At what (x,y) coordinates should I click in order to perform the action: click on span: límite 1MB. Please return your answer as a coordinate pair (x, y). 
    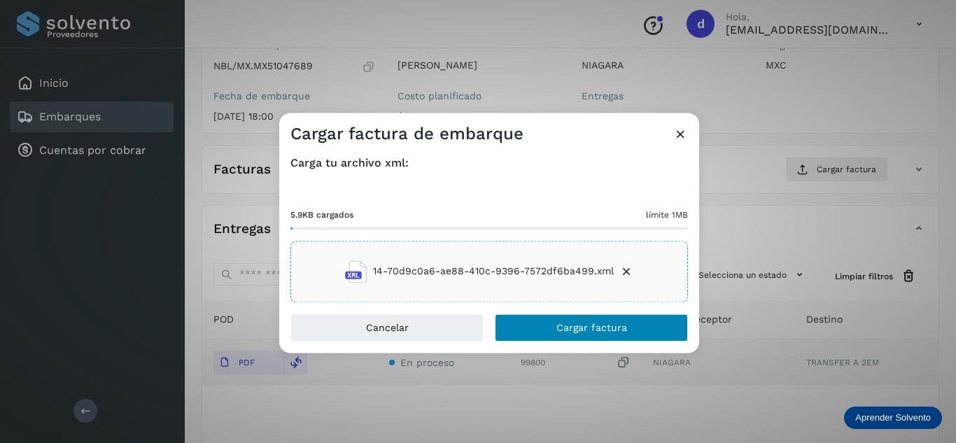
    Looking at the image, I should click on (667, 215).